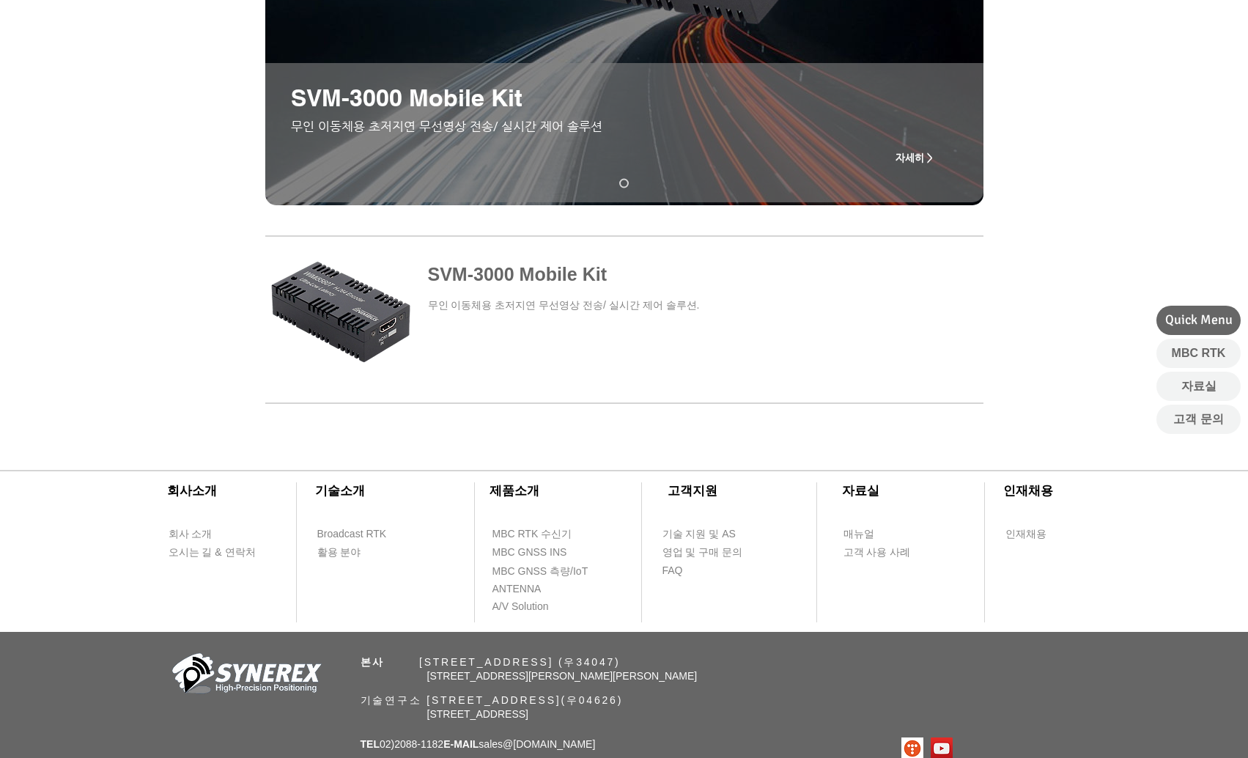  I want to click on span: 무인 이동체용 초저지연 무선영상 전송/ 실시간 제어 솔루션, so click(446, 126).